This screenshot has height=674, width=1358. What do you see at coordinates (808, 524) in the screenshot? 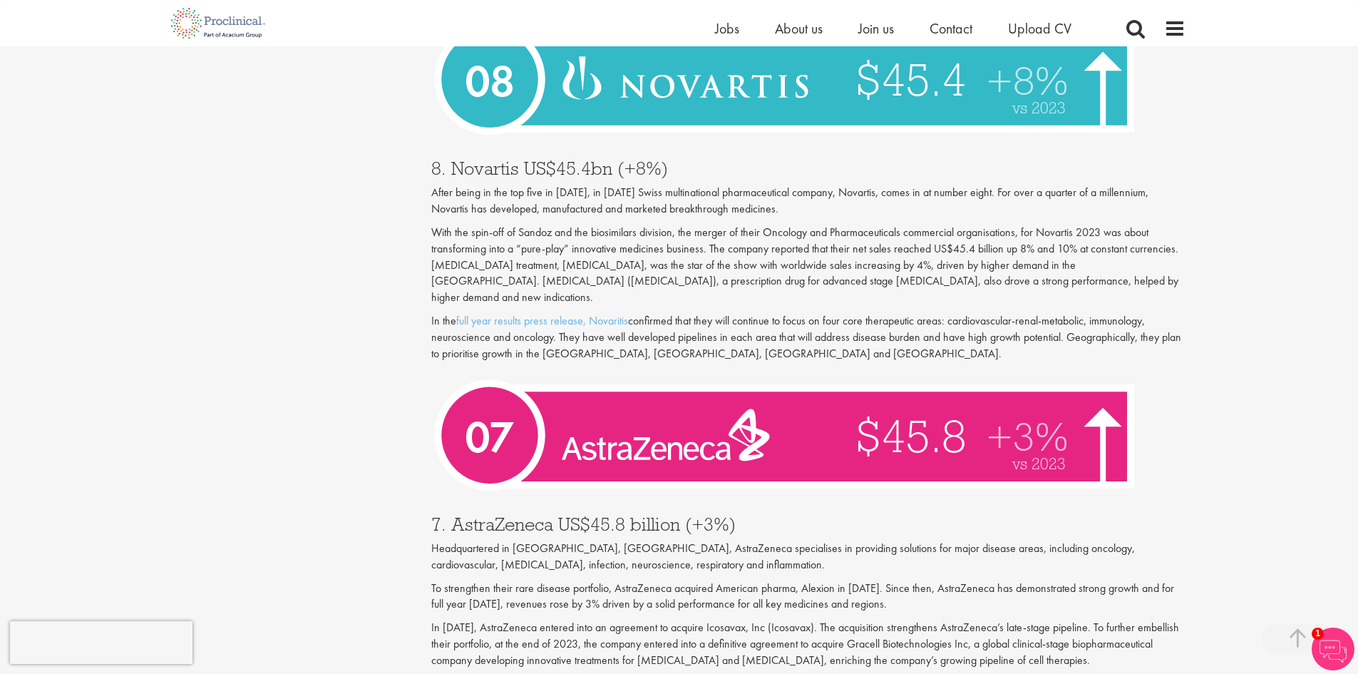
I see `h3: 7. AstraZeneca US$45.8 billion (+3%)` at bounding box center [808, 524].